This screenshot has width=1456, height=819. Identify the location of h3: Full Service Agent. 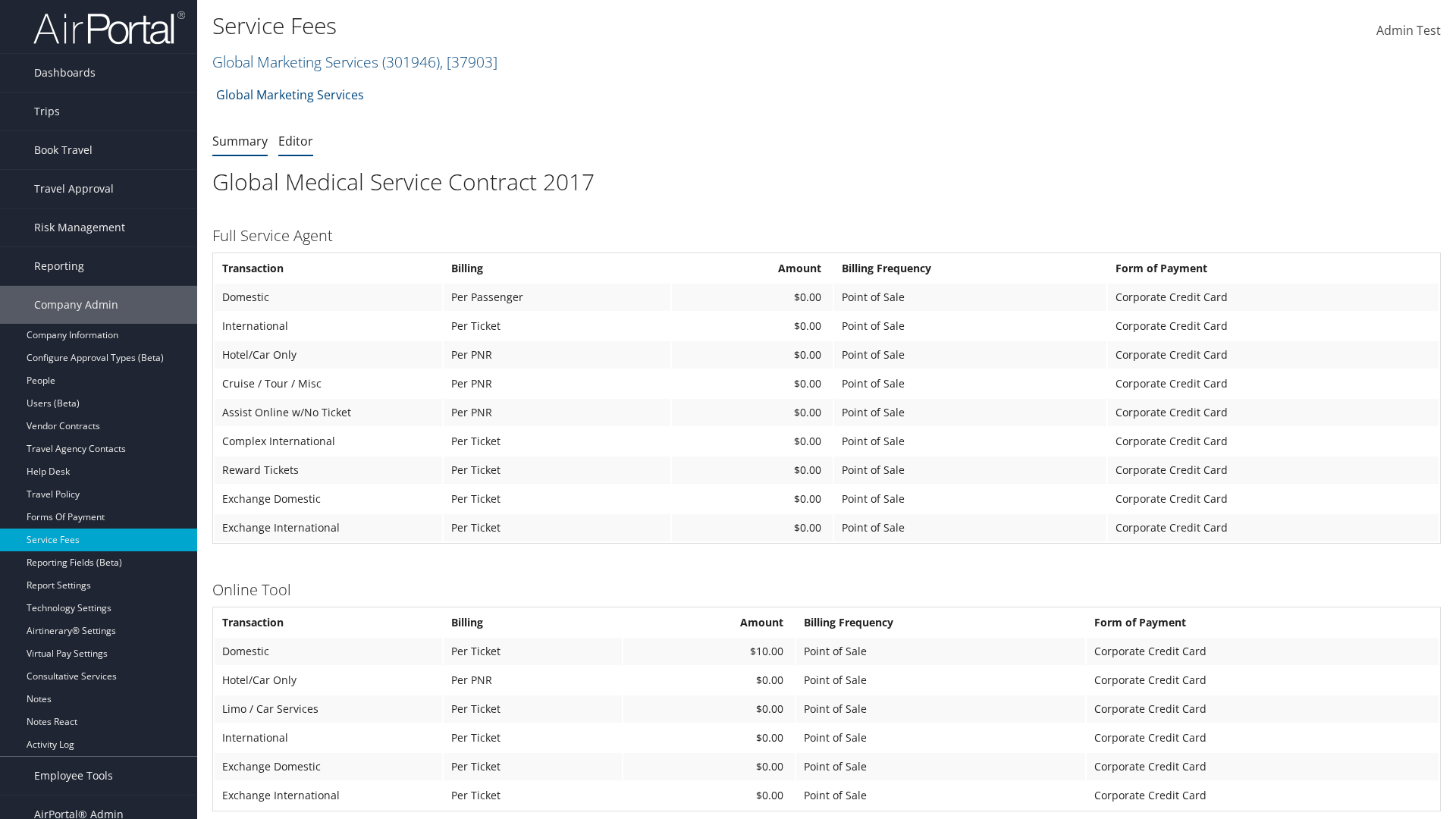
(826, 236).